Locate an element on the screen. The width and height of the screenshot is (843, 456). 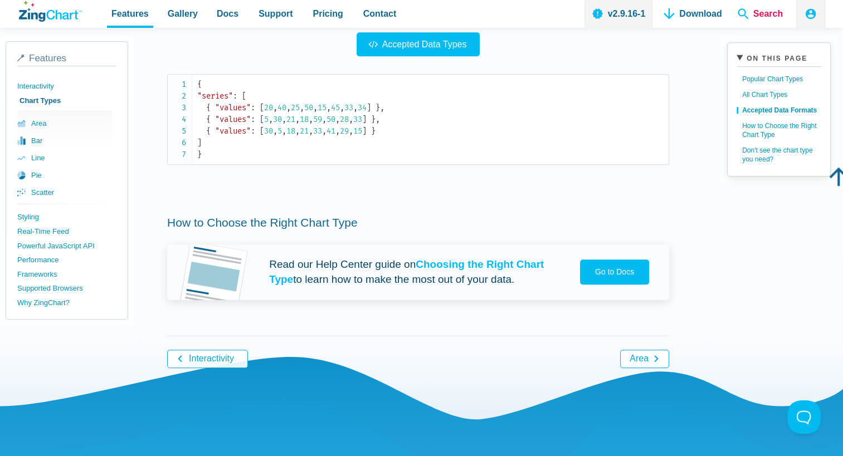
a: scatter is located at coordinates (65, 192).